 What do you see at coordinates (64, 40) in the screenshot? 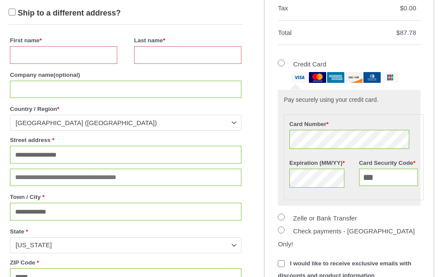
I see `label: First name` at bounding box center [64, 40].